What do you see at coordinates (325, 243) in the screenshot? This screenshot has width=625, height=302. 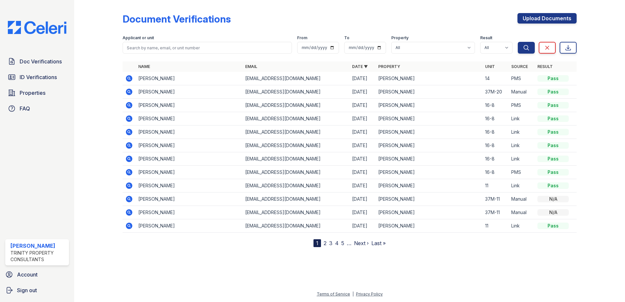 I see `a: 2` at bounding box center [325, 243].